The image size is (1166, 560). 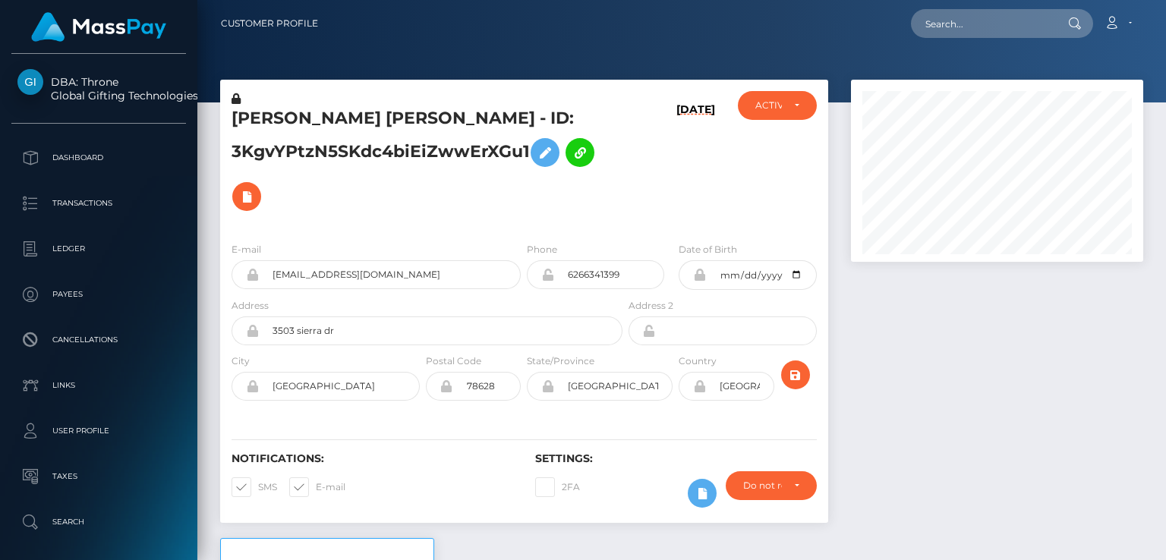 I want to click on h6: Notifications:, so click(x=372, y=459).